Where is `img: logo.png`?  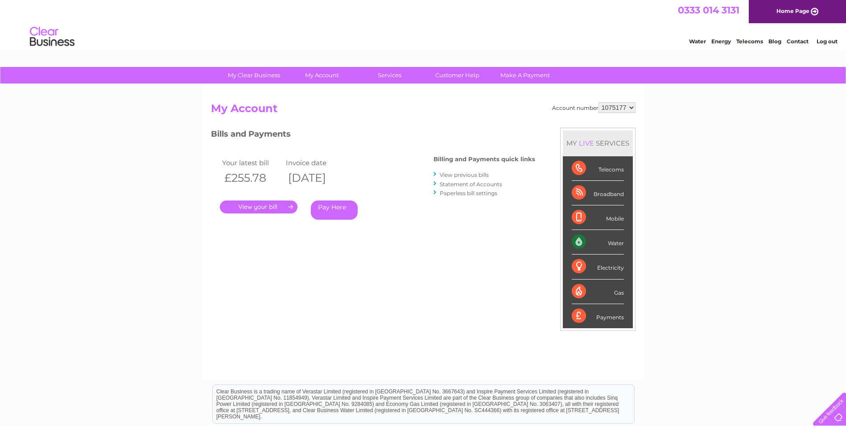
img: logo.png is located at coordinates (52, 37).